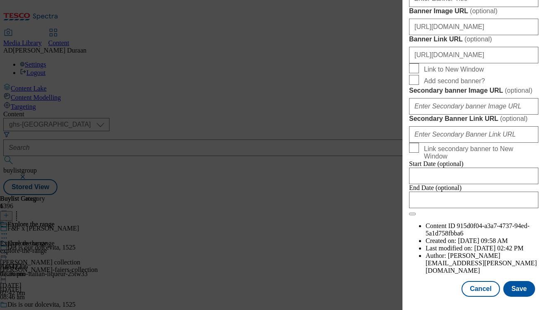  Describe the element at coordinates (437, 163) in the screenshot. I see `span: Start Date (optional)` at that location.